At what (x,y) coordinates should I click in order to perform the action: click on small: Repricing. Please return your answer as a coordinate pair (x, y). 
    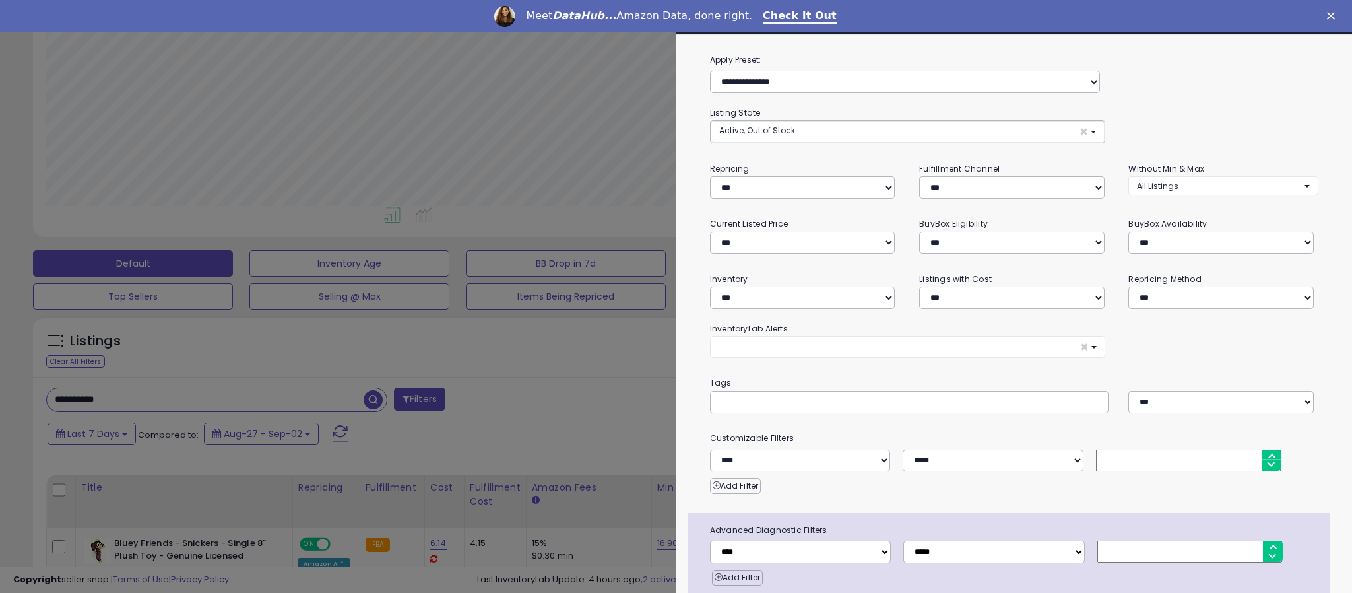
    Looking at the image, I should click on (730, 168).